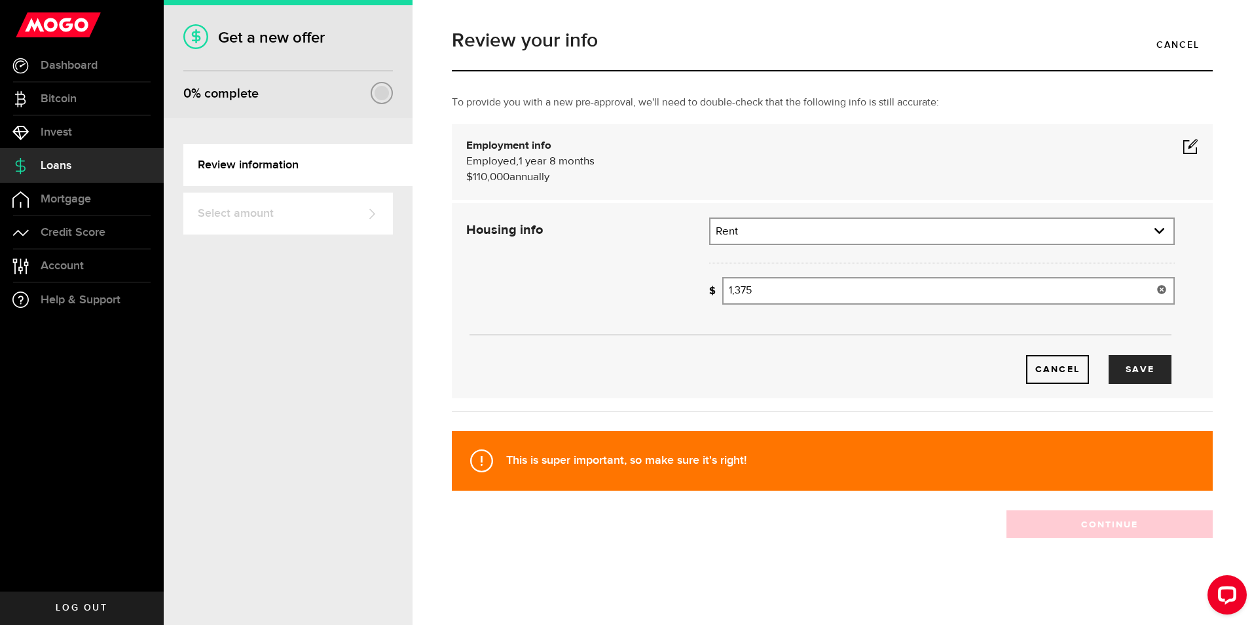 The width and height of the screenshot is (1252, 625). I want to click on span: Bitcoin, so click(58, 99).